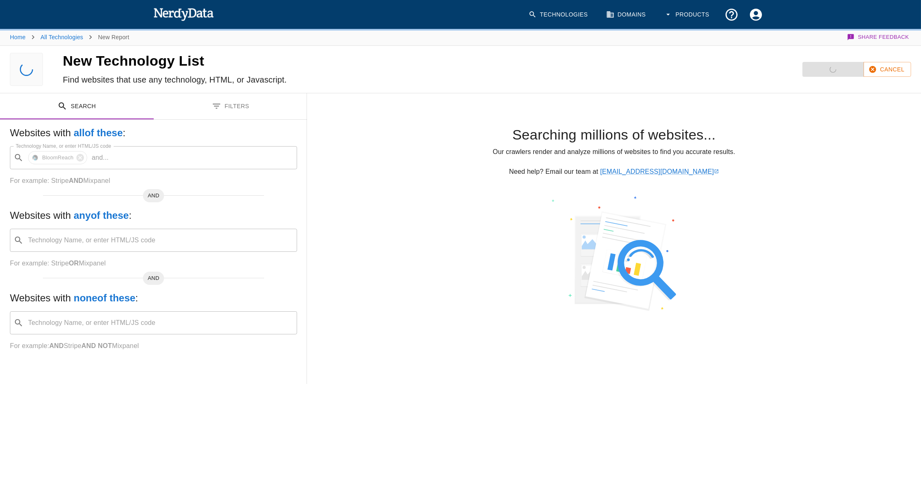 The height and width of the screenshot is (495, 921). I want to click on button: Products, so click(687, 14).